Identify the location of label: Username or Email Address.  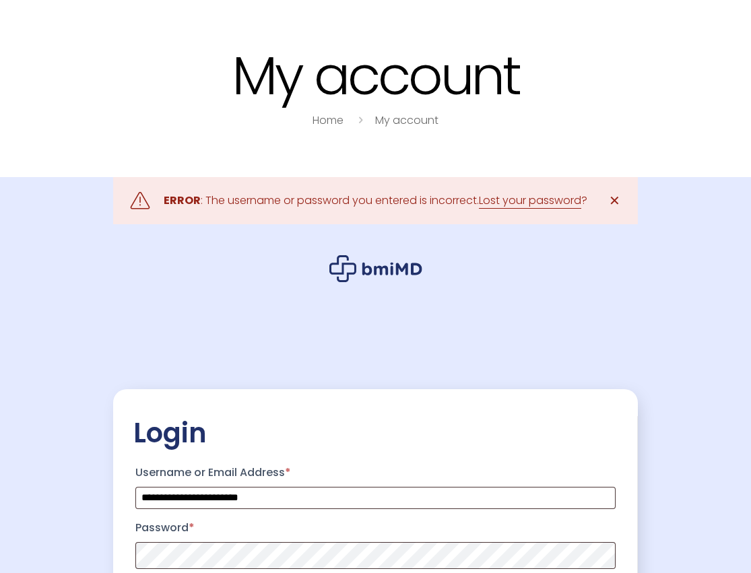
(375, 473).